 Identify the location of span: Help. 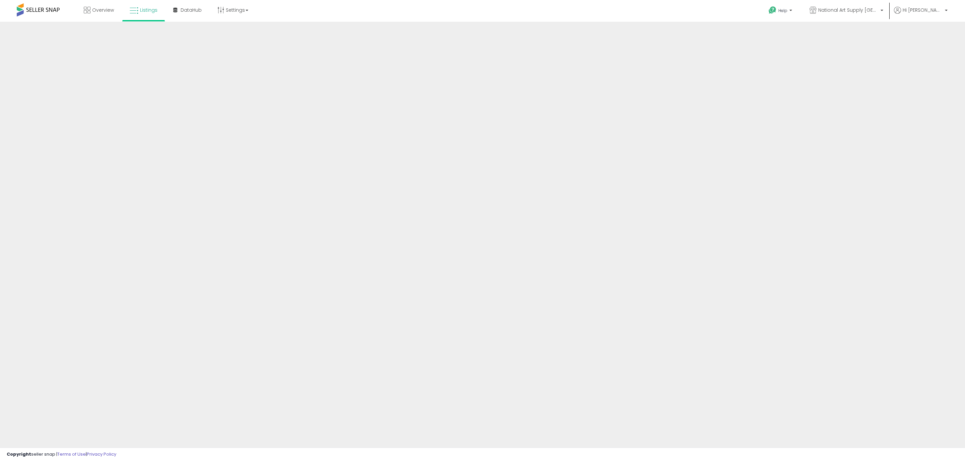
(782, 10).